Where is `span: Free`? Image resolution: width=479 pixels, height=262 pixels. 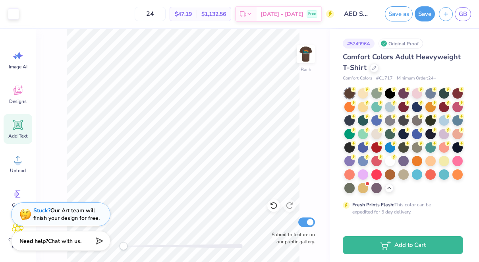 span: Free is located at coordinates (312, 14).